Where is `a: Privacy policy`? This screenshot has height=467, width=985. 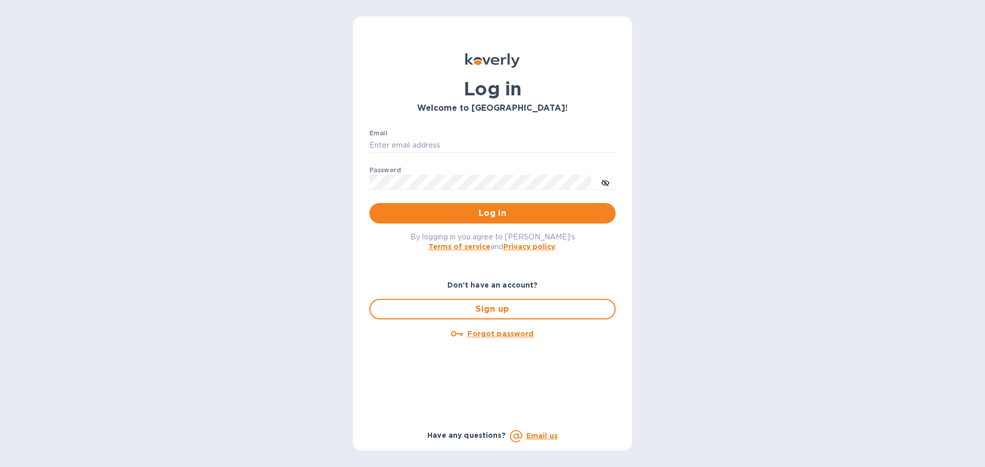 a: Privacy policy is located at coordinates (529, 247).